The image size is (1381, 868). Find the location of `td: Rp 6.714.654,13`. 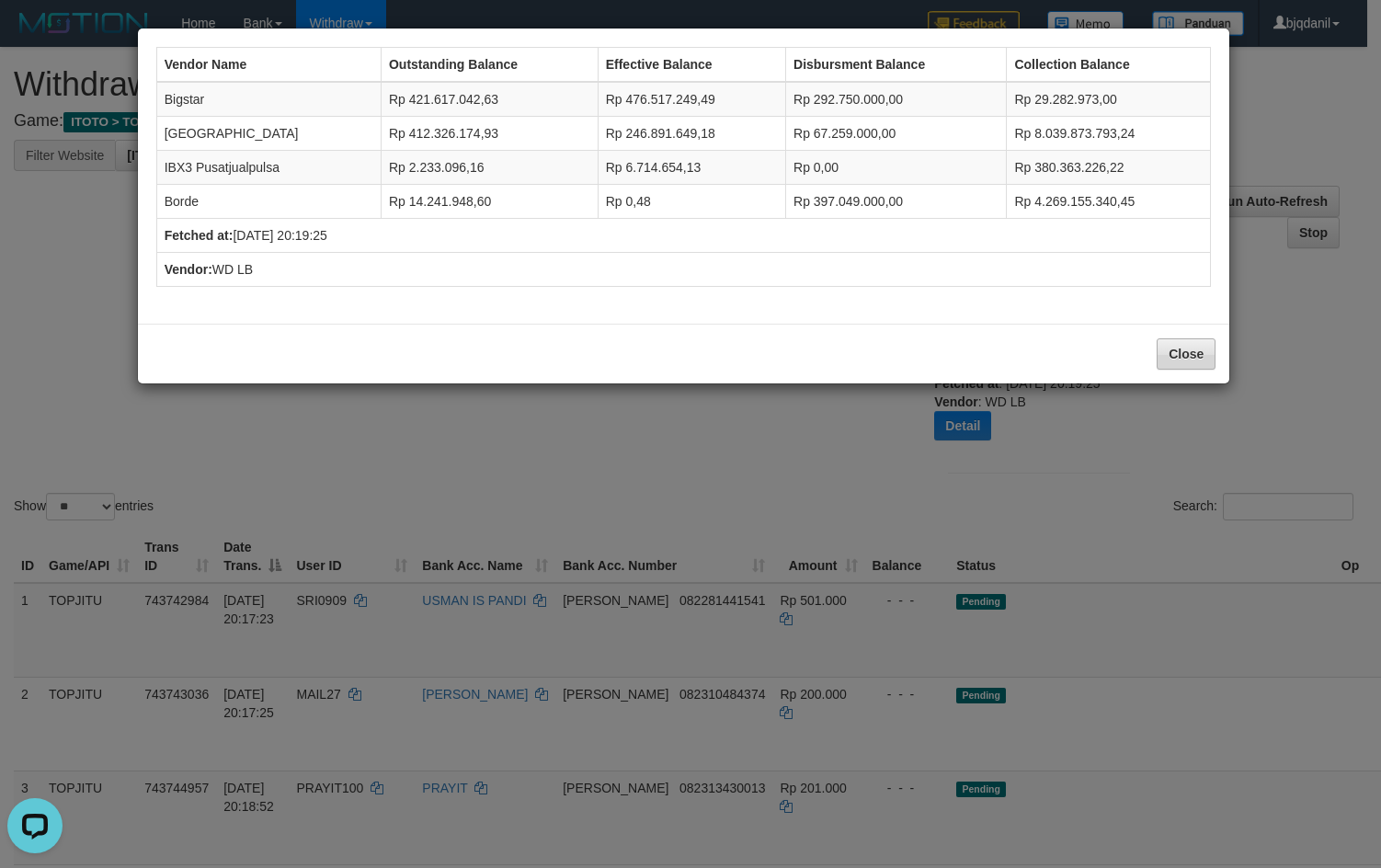

td: Rp 6.714.654,13 is located at coordinates (691, 168).